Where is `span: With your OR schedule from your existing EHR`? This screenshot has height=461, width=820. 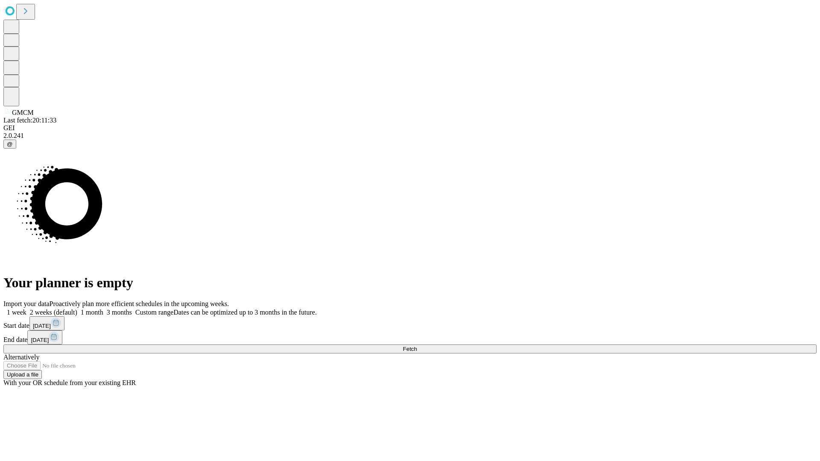 span: With your OR schedule from your existing EHR is located at coordinates (70, 383).